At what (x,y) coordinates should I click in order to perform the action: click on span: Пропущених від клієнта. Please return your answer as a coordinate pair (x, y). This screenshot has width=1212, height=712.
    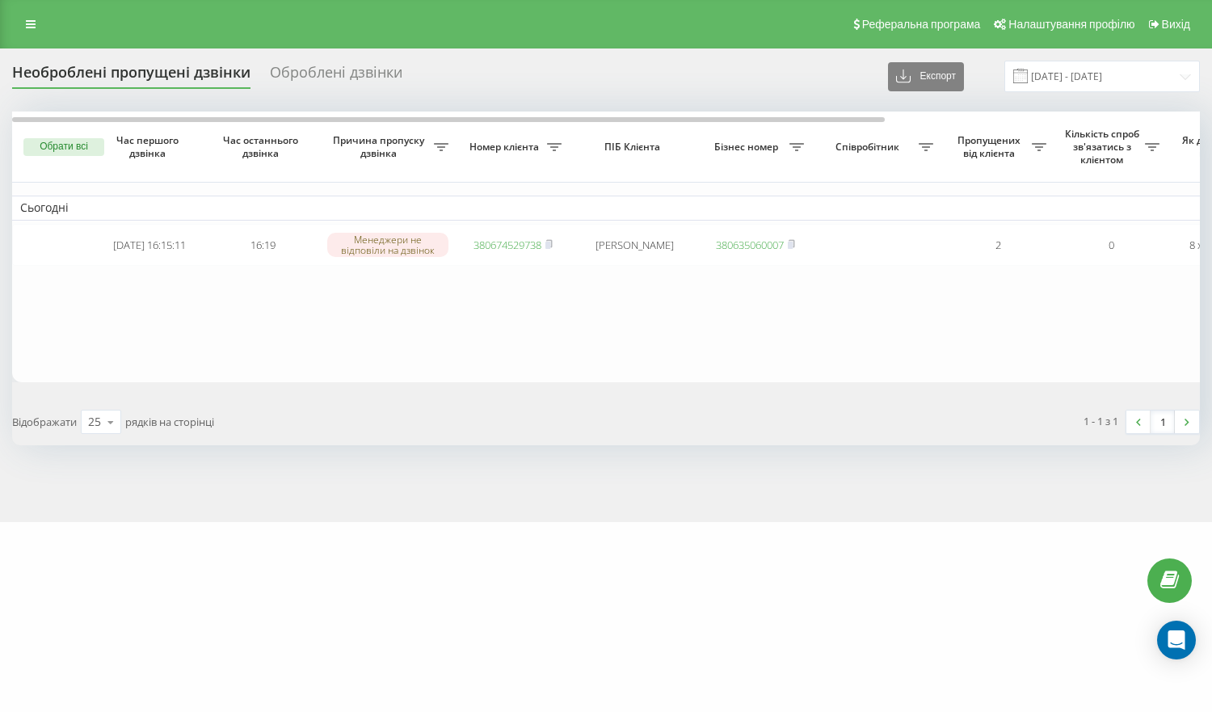
    Looking at the image, I should click on (991, 146).